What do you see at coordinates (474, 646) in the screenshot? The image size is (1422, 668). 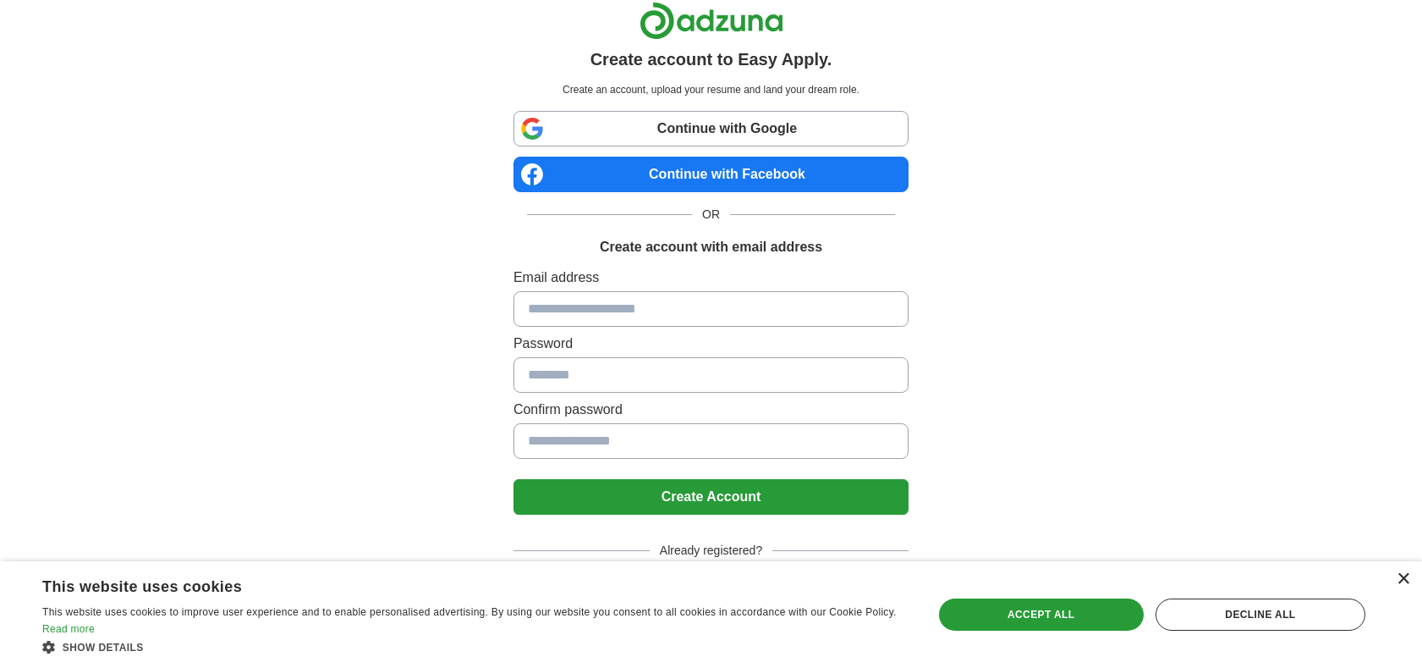 I see `div: Show details` at bounding box center [474, 646].